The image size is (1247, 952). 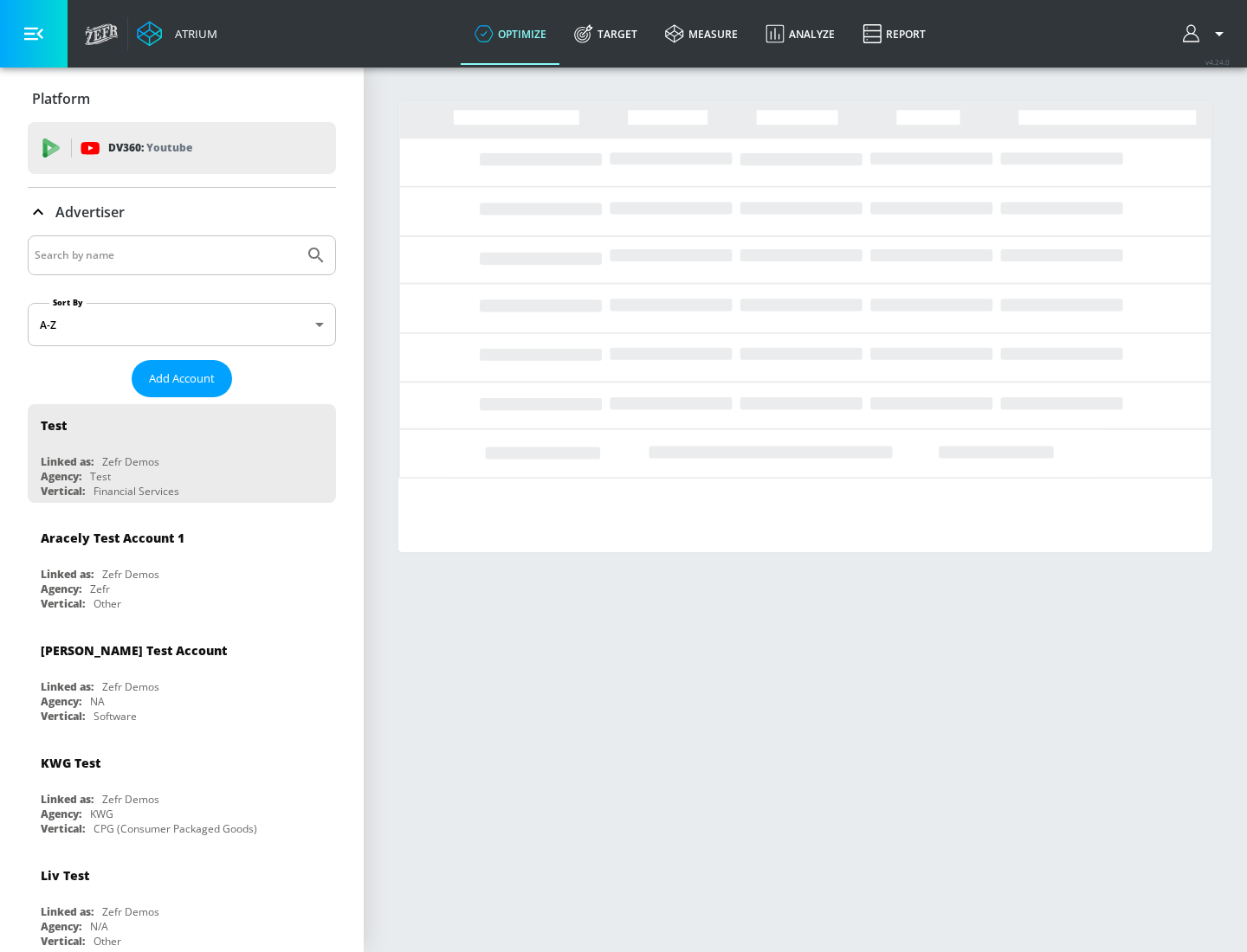 I want to click on a: Analyze, so click(x=800, y=33).